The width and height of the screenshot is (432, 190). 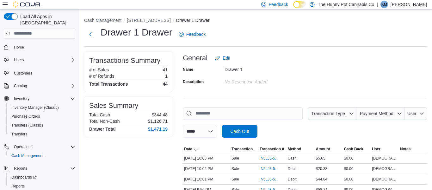 I want to click on h6: # of Sales, so click(x=99, y=70).